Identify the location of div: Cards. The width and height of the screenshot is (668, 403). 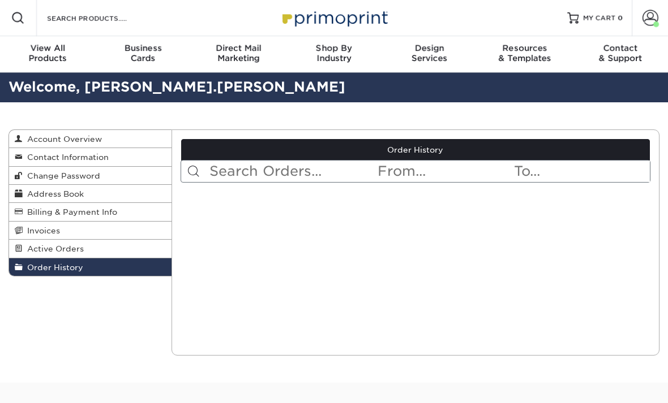
(143, 53).